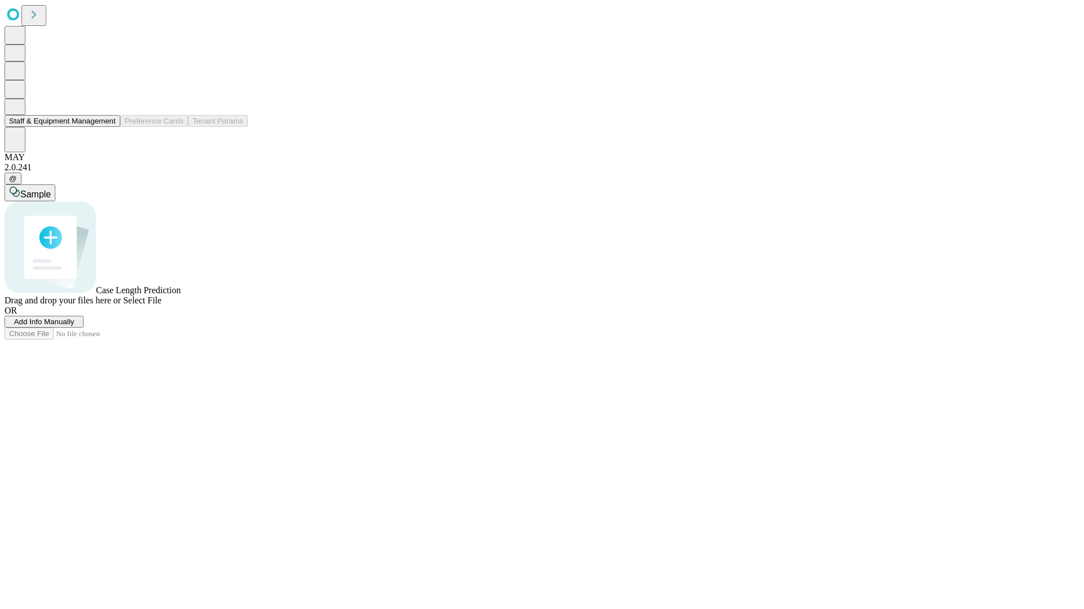  What do you see at coordinates (36, 194) in the screenshot?
I see `span: Sample` at bounding box center [36, 194].